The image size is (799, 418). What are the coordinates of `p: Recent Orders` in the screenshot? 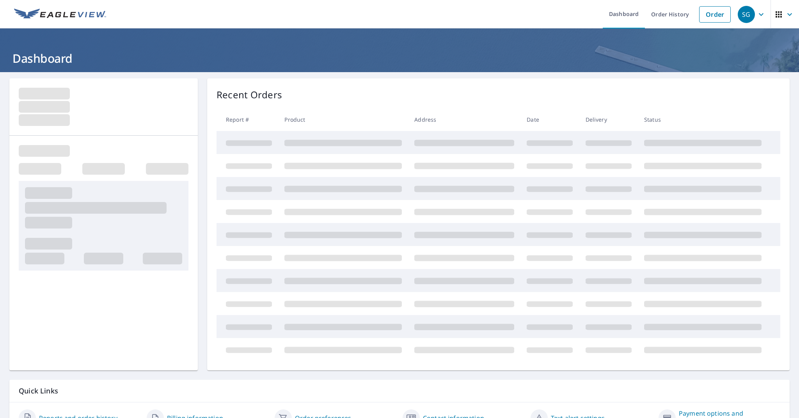 It's located at (249, 95).